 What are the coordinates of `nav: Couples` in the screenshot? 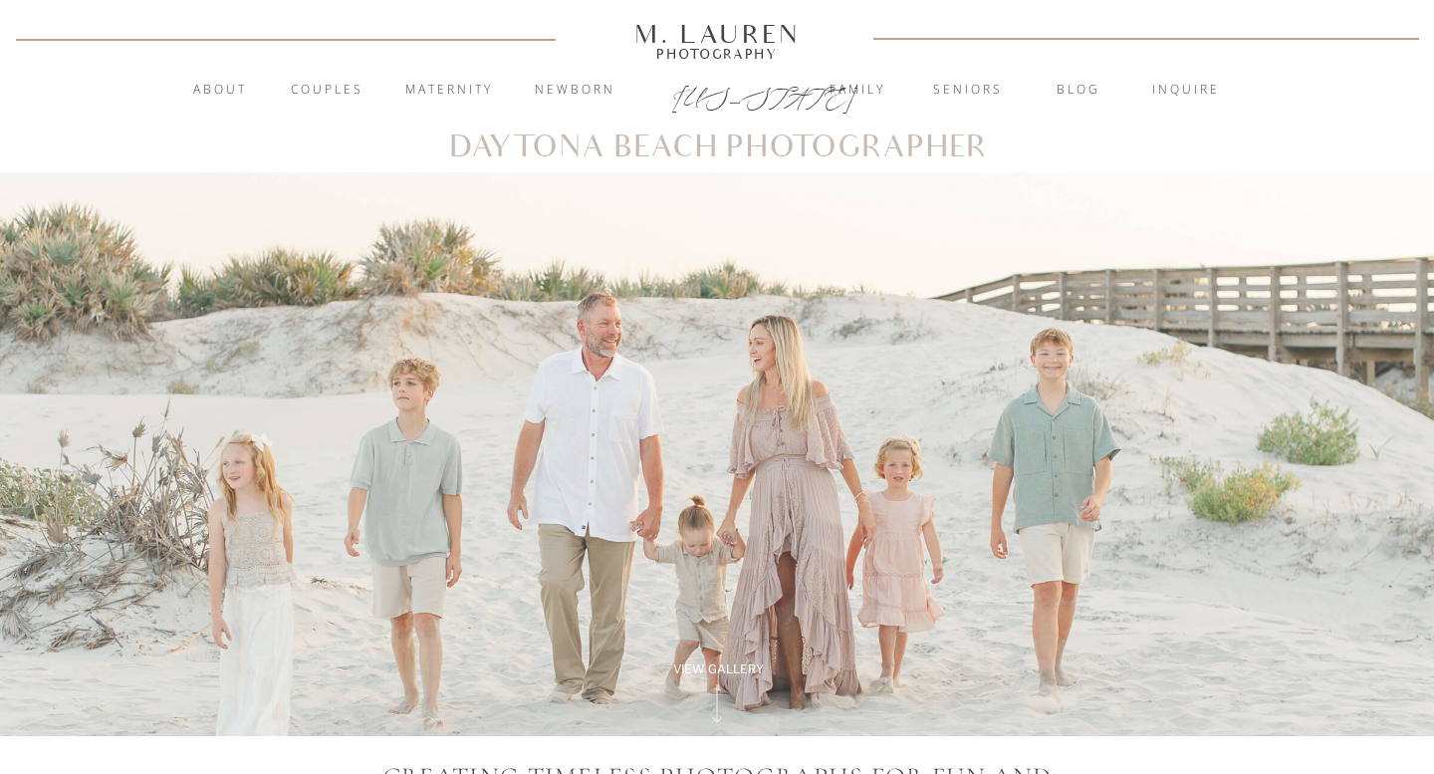 It's located at (327, 91).